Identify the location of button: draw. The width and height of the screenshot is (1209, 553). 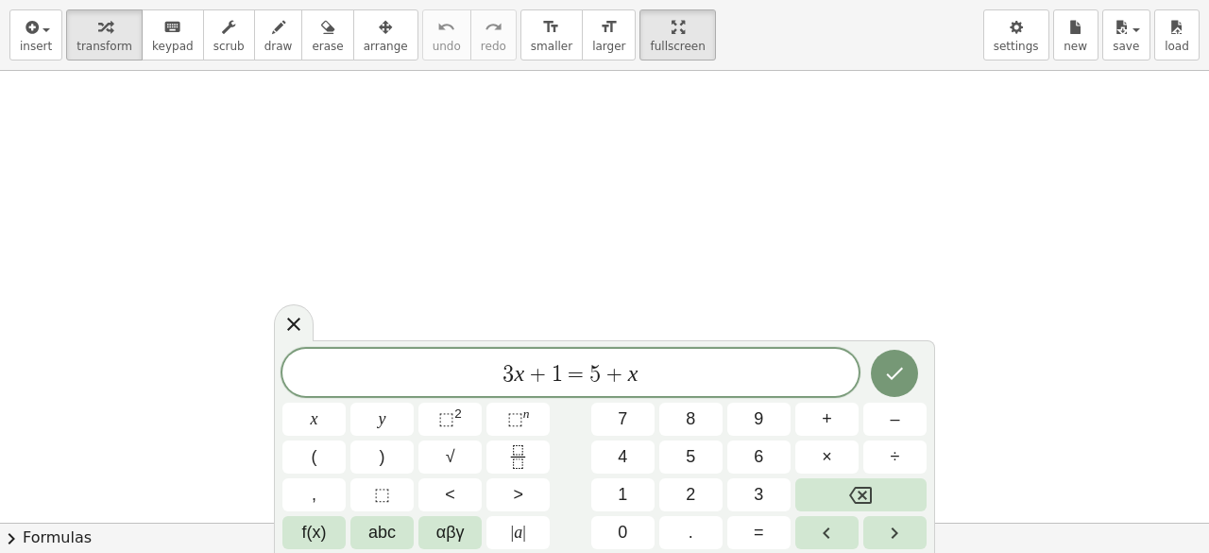
(279, 35).